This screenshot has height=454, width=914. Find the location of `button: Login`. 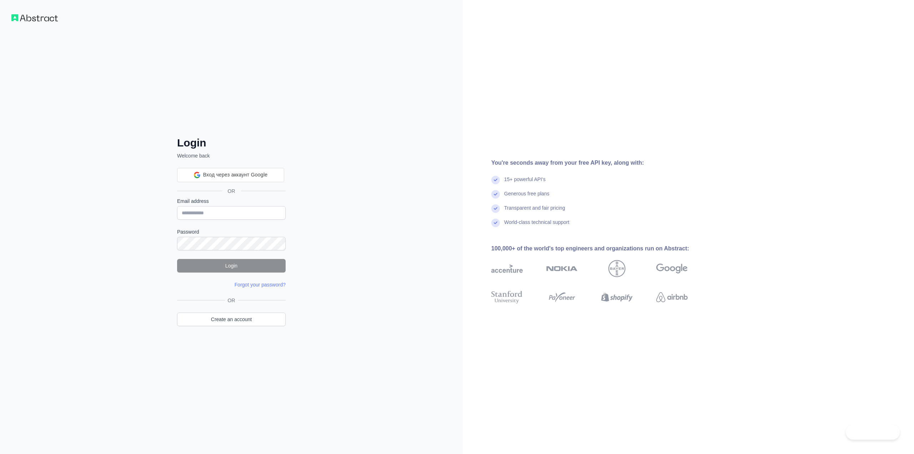

button: Login is located at coordinates (231, 266).